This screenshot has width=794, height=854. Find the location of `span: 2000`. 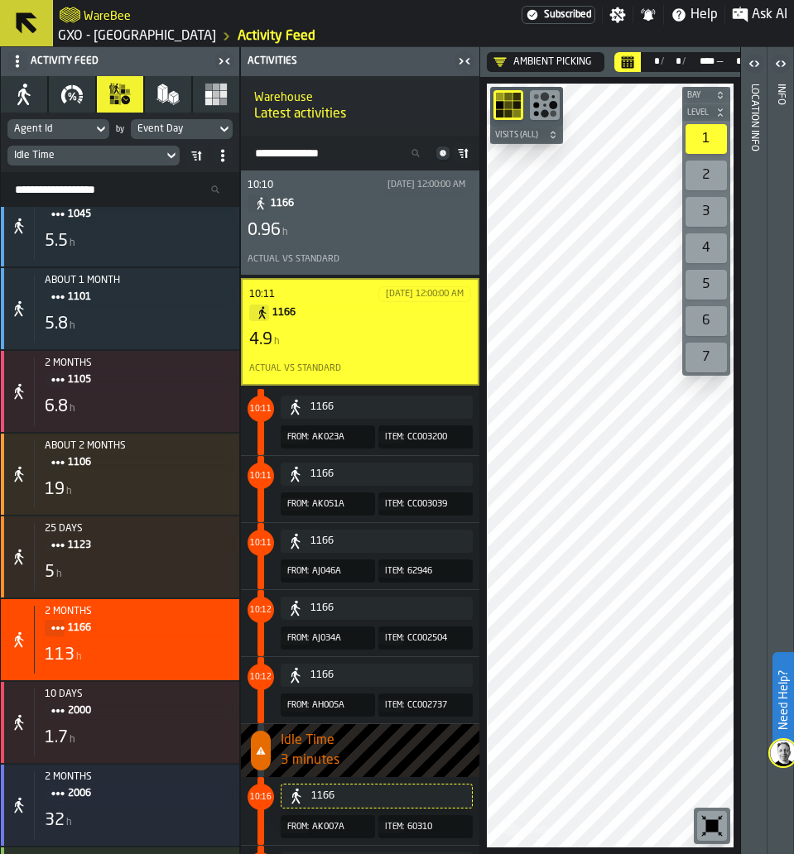

span: 2000 is located at coordinates (143, 711).